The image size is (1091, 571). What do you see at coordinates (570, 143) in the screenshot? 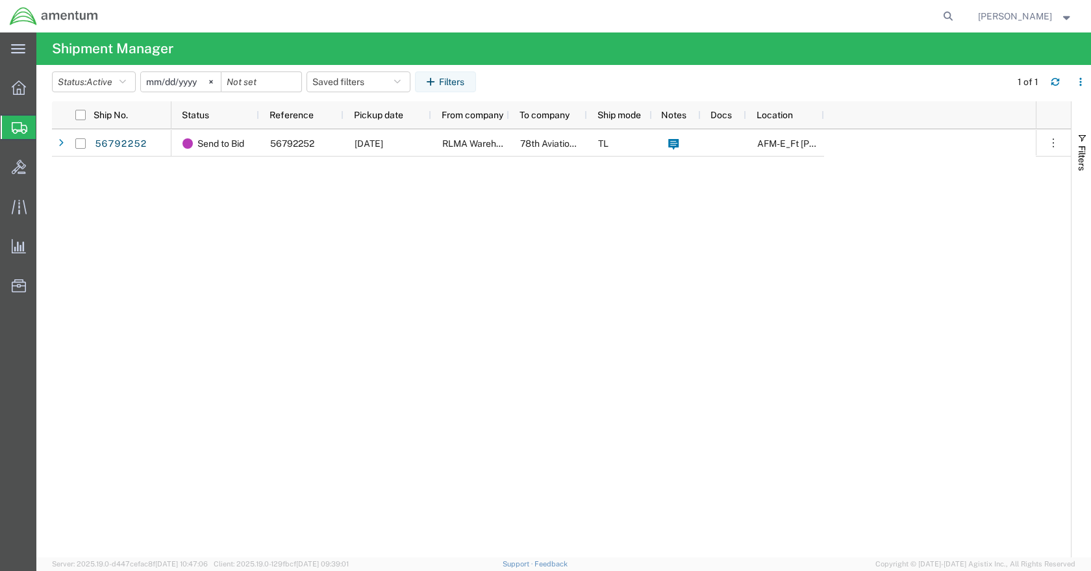
I see `span: RLMA Warehouse Operations, AMCOM Logistics Center (ALC)` at bounding box center [570, 143].